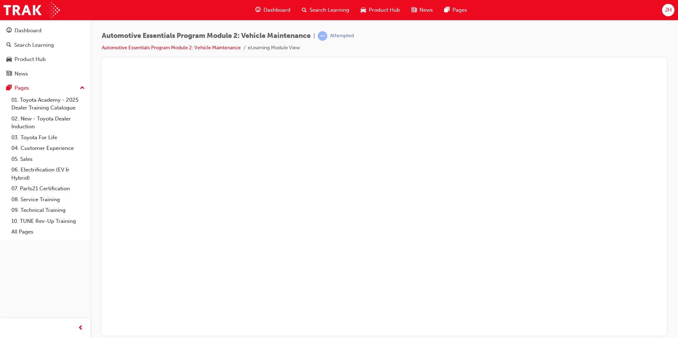 This screenshot has height=338, width=678. Describe the element at coordinates (48, 189) in the screenshot. I see `a: 07. Parts21 Certification` at that location.